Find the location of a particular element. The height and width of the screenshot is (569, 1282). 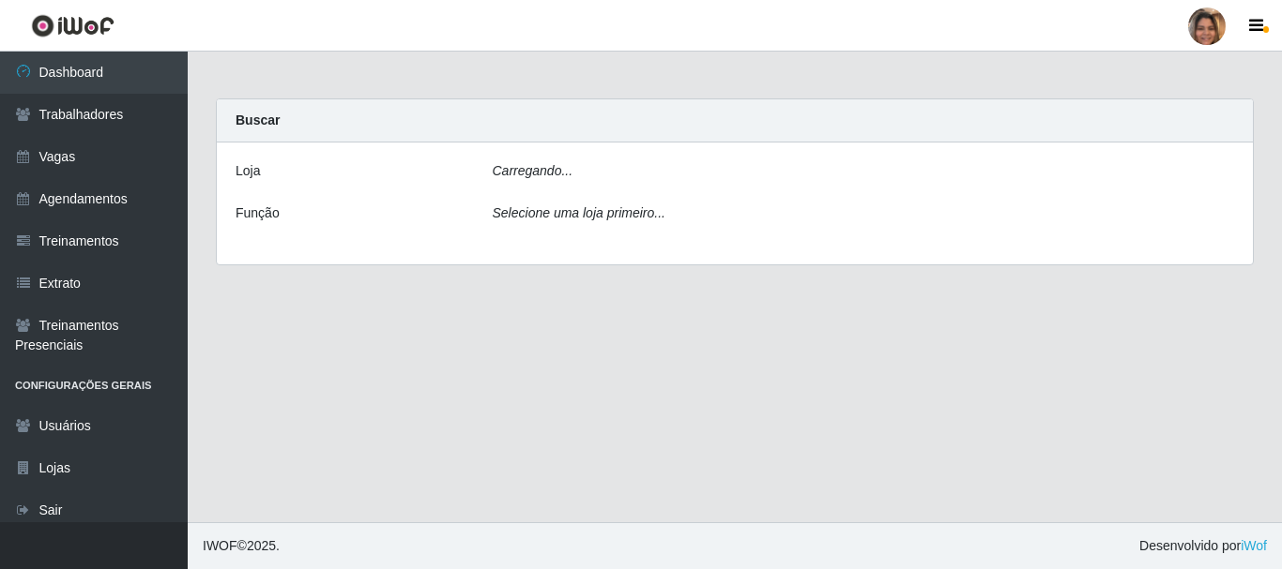

span: © 2025 . is located at coordinates (241, 546).